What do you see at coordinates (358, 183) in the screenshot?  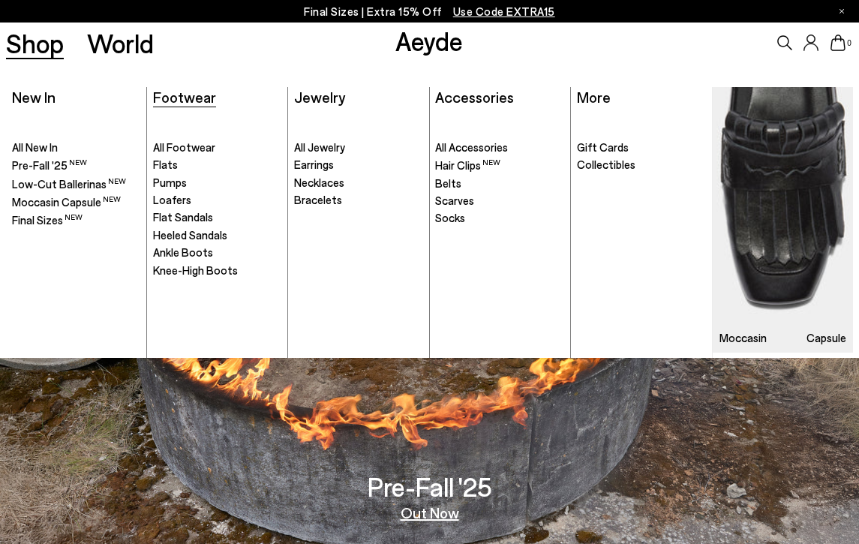 I see `a: Necklaces` at bounding box center [358, 183].